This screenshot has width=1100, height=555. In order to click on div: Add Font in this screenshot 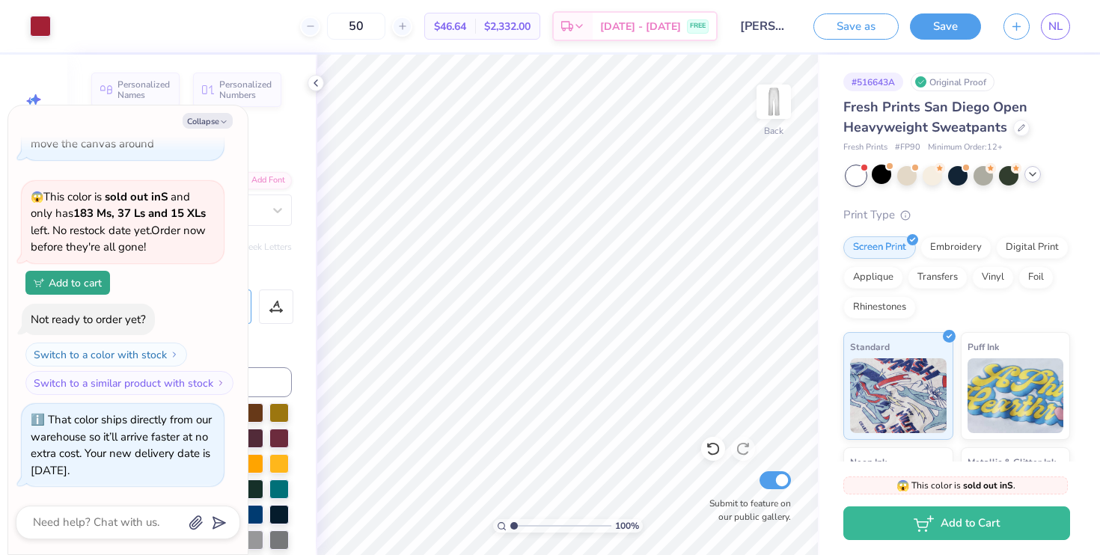, I will do `click(262, 180)`.